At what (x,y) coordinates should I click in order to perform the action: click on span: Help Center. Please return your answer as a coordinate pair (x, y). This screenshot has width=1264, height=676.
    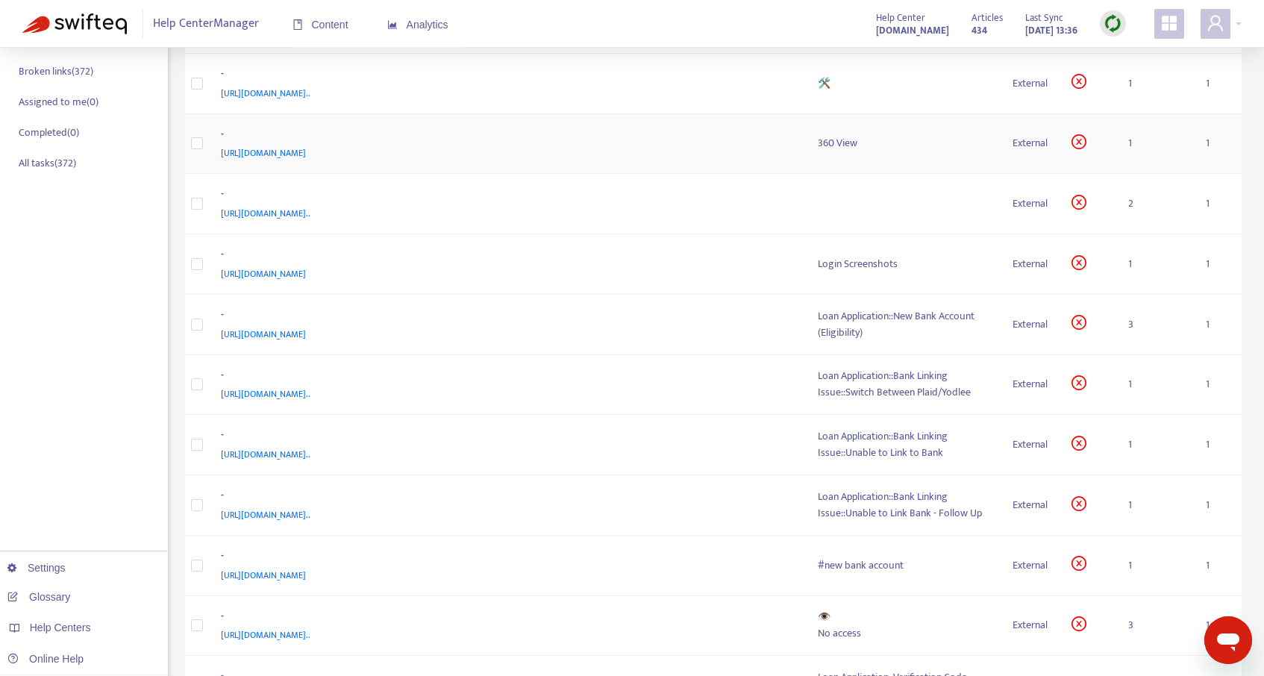
    Looking at the image, I should click on (900, 18).